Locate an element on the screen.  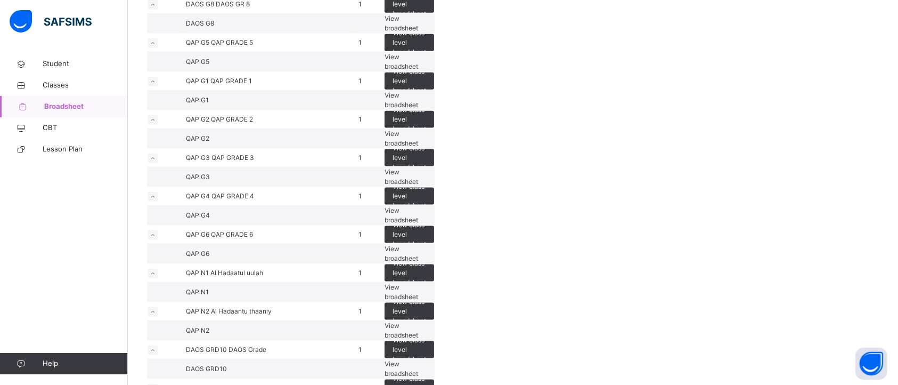
span: Al Hadaatul uulah is located at coordinates (237, 272).